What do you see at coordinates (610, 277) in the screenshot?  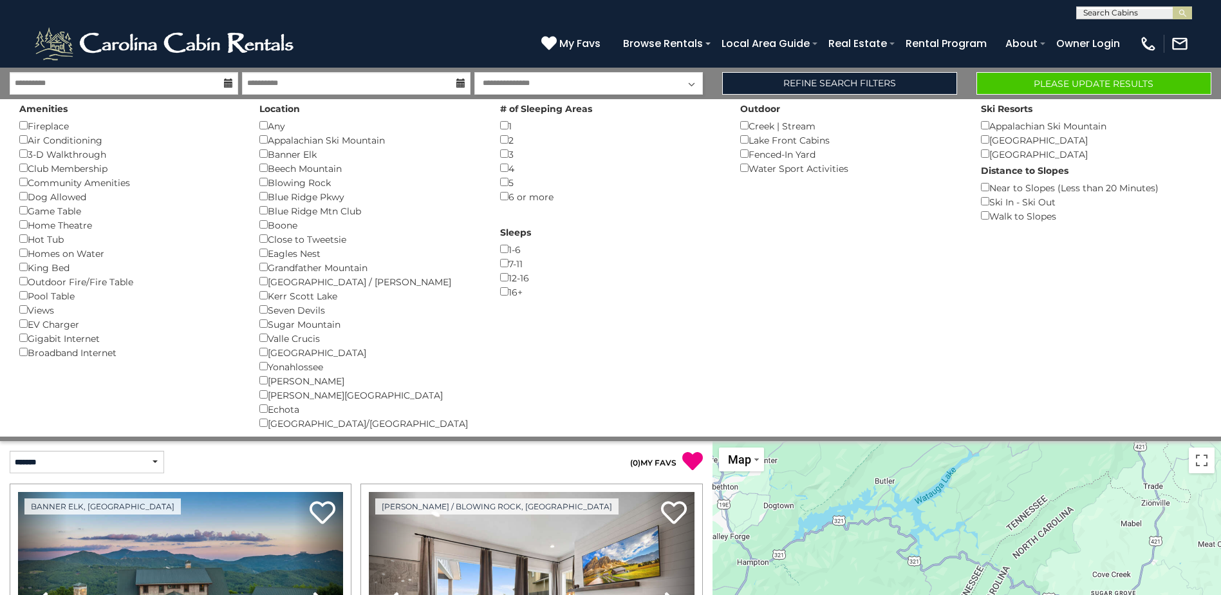 I see `div: 12-16` at bounding box center [610, 277].